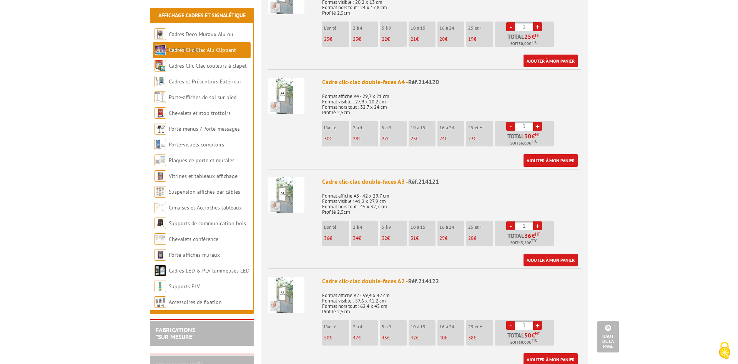  I want to click on p: Format affiche A2 - 59,4 x 42 cm Format visible : 57,6 x 41,2 cm Format hors tout : 62,4 x 45 cm ..., so click(452, 301).